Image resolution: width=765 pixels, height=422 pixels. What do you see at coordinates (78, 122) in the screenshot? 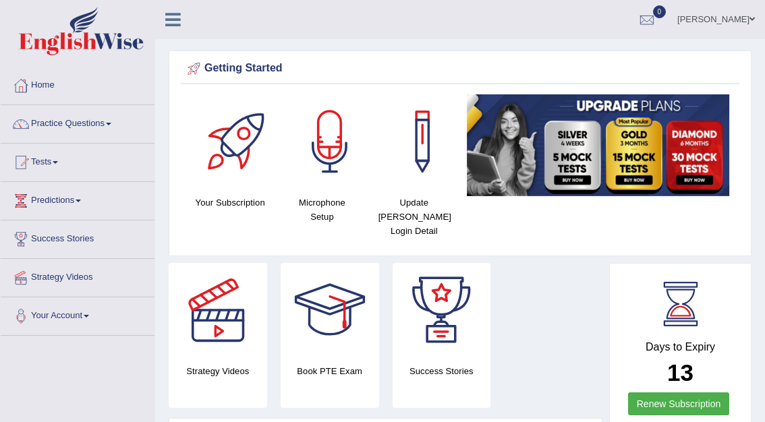
I see `a: Practice Questions` at bounding box center [78, 122].